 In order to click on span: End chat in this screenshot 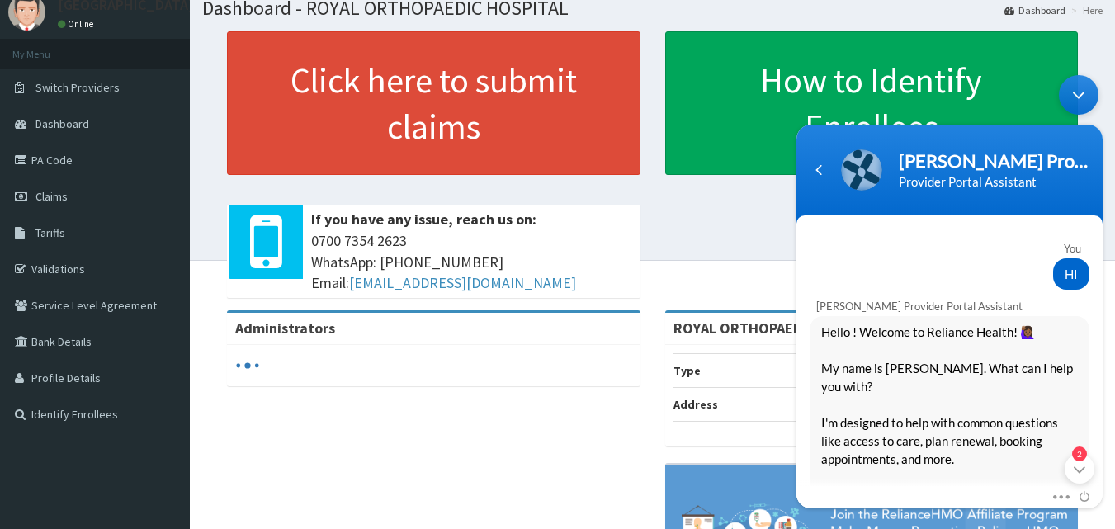, I will do `click(292, 428)`.